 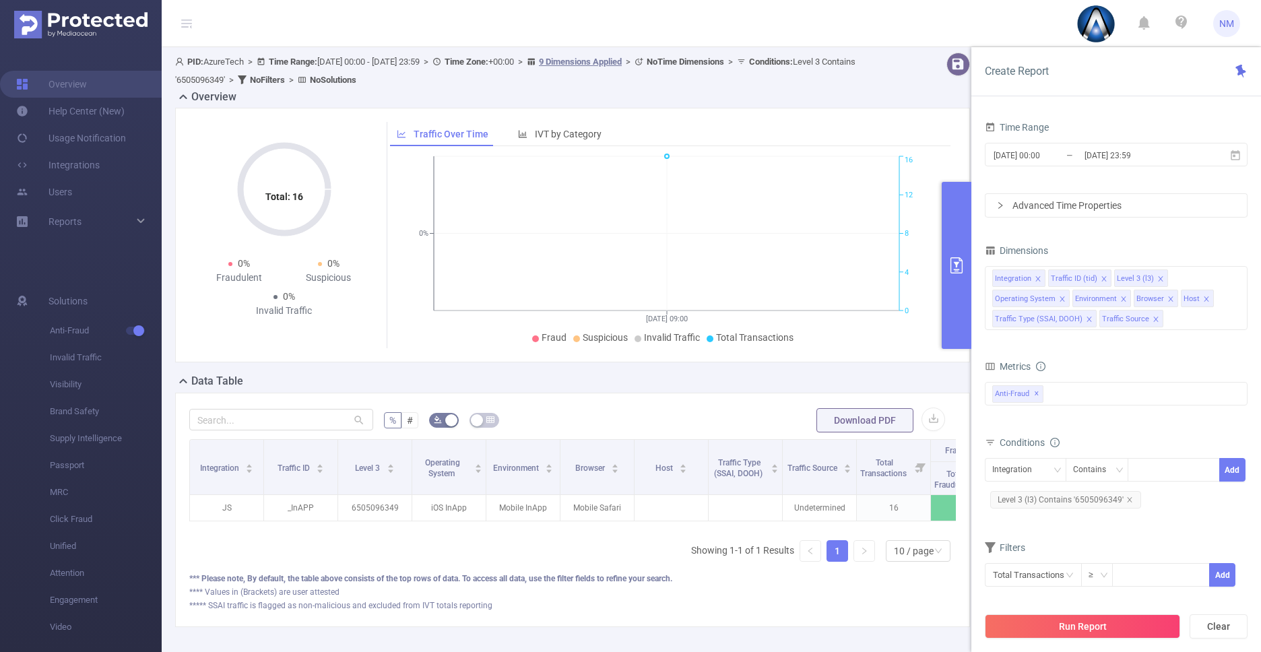 I want to click on tspan: Total: 16, so click(x=284, y=197).